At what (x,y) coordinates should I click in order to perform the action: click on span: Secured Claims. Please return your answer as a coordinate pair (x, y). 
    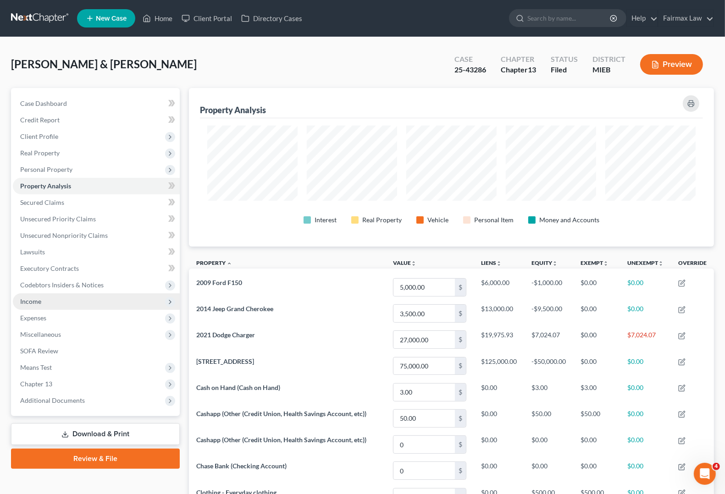
    Looking at the image, I should click on (42, 202).